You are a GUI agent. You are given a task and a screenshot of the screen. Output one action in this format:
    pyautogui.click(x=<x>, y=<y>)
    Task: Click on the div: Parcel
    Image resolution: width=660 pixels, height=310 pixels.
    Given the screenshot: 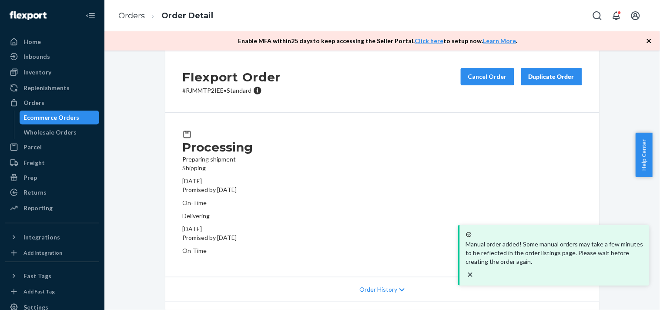 What is the action you would take?
    pyautogui.click(x=33, y=147)
    